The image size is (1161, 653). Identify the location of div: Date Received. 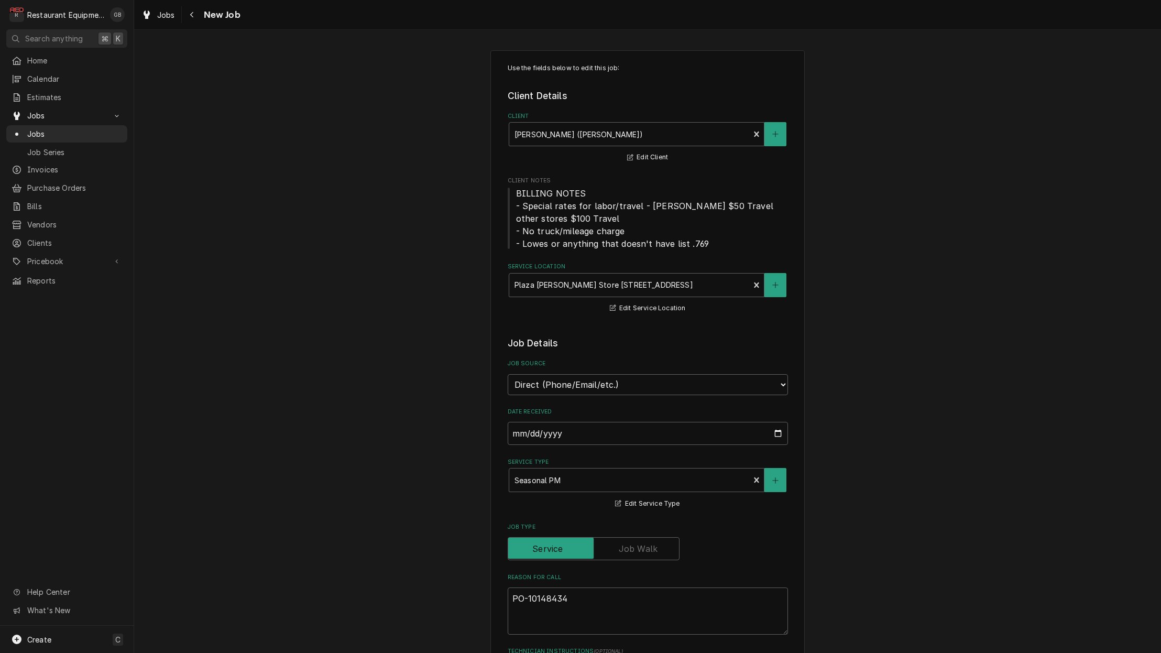
(648, 426).